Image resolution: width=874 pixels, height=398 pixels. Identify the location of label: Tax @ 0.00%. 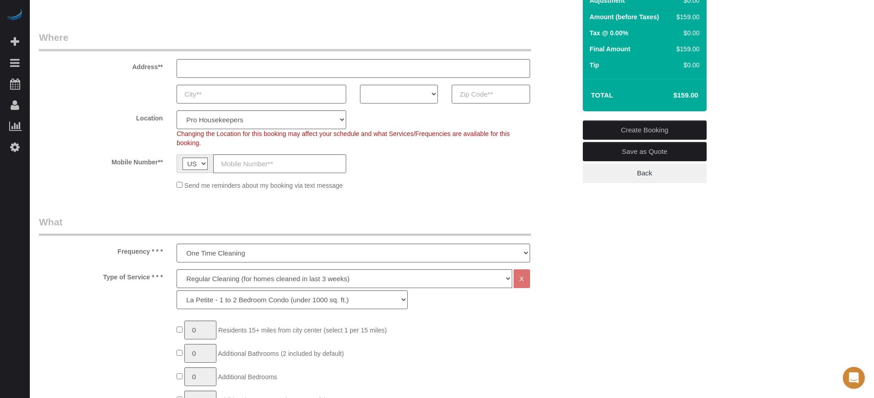
(609, 33).